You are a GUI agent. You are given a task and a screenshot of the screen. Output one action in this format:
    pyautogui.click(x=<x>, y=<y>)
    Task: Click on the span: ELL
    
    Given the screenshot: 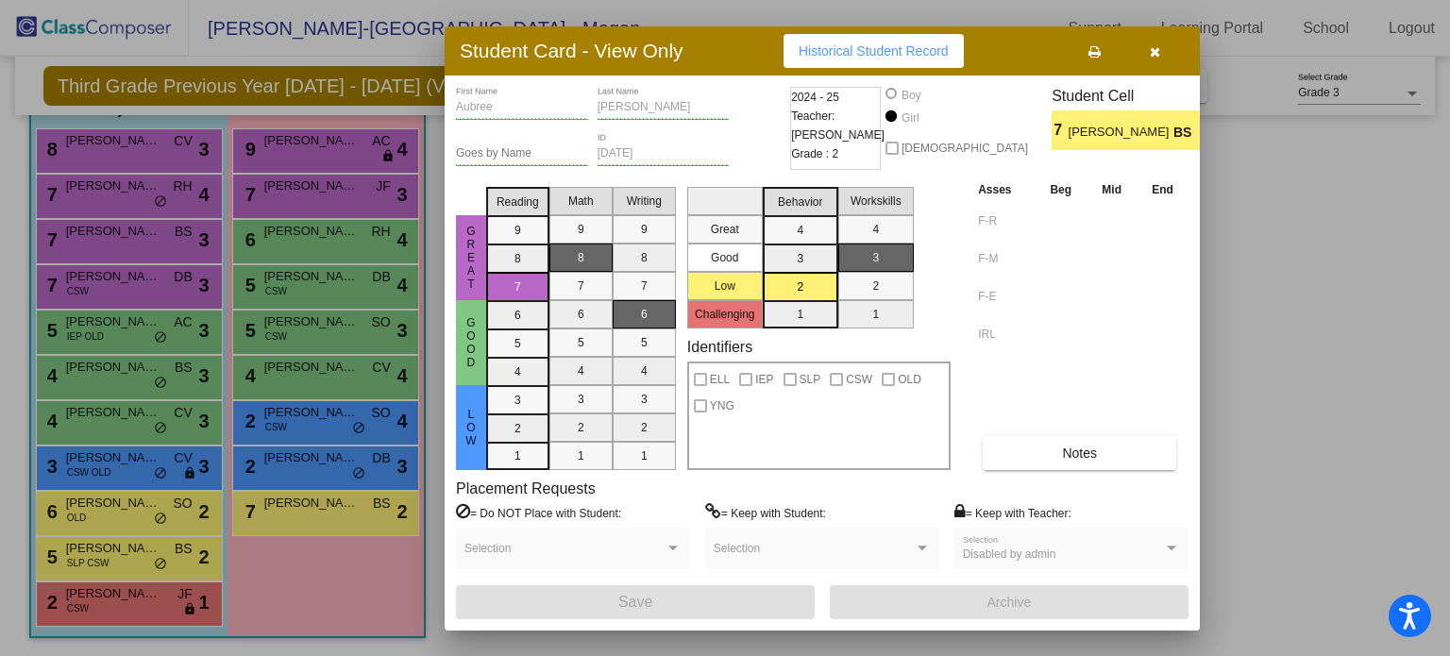 What is the action you would take?
    pyautogui.click(x=719, y=379)
    